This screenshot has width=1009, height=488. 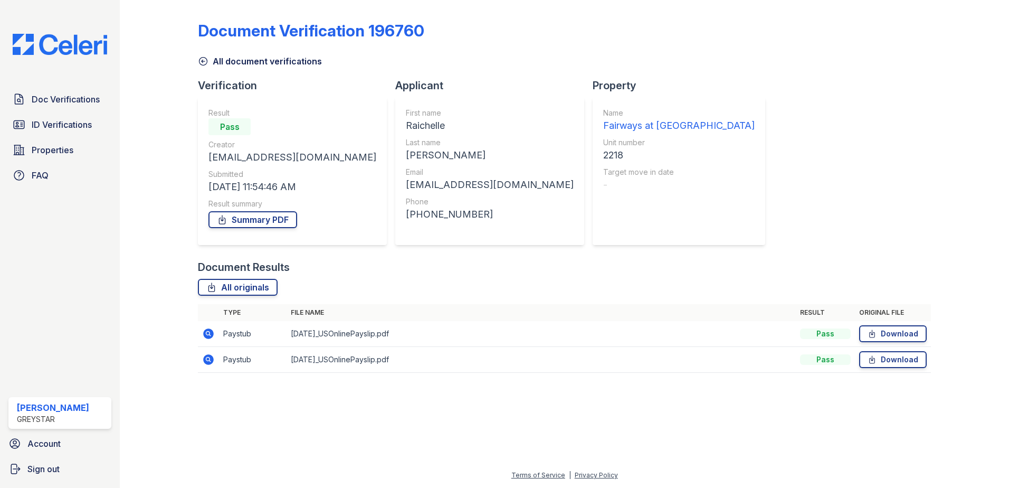 I want to click on a: Account, so click(x=60, y=443).